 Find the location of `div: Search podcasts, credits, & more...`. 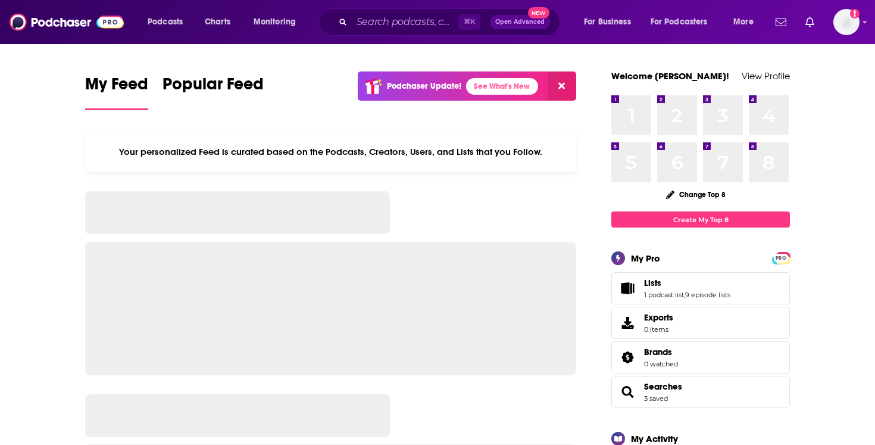

div: Search podcasts, credits, & more... is located at coordinates (451, 22).